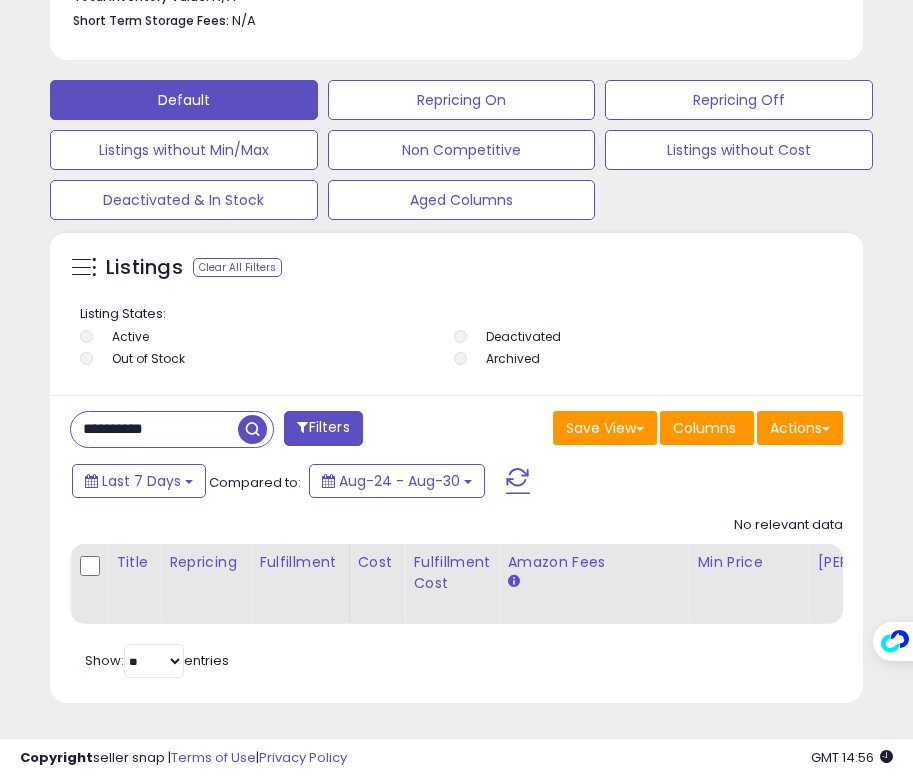 The image size is (913, 778). I want to click on button: Repricing On, so click(462, 100).